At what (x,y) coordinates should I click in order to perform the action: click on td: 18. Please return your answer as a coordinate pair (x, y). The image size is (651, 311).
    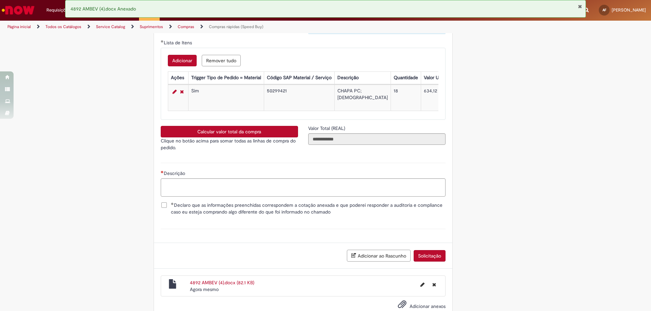
    Looking at the image, I should click on (405, 98).